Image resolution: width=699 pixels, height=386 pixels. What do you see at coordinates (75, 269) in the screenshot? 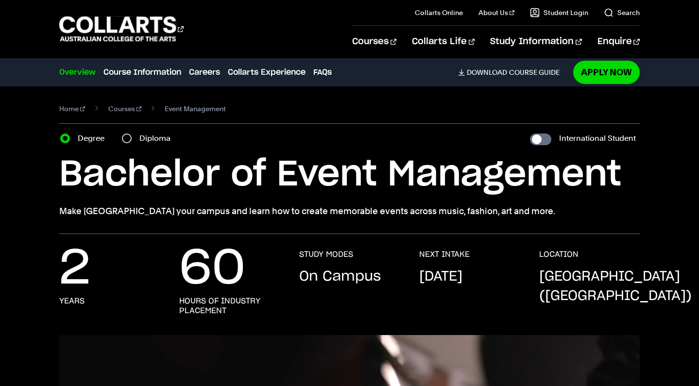
I see `p: 2` at bounding box center [75, 269].